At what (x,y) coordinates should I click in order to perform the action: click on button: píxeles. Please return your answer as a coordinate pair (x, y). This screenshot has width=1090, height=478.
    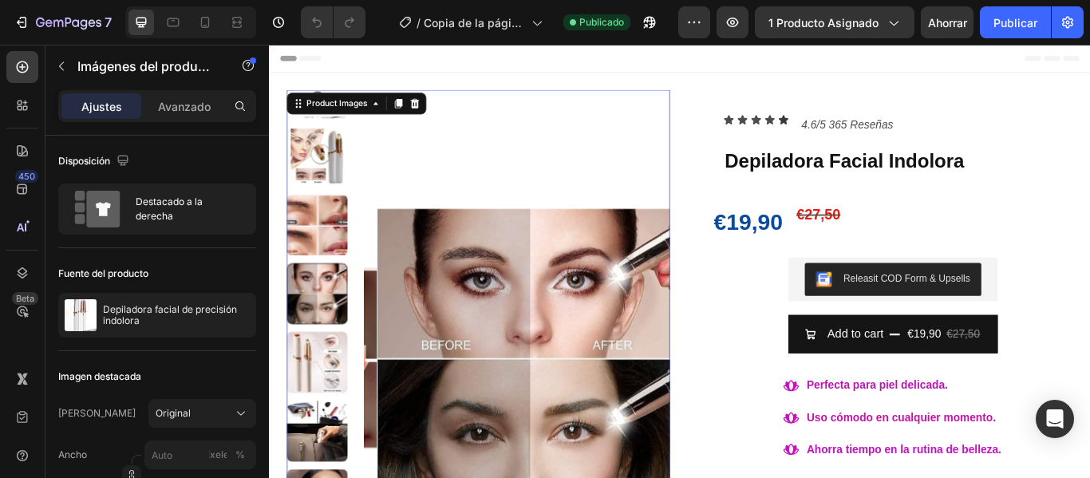
    Looking at the image, I should click on (240, 455).